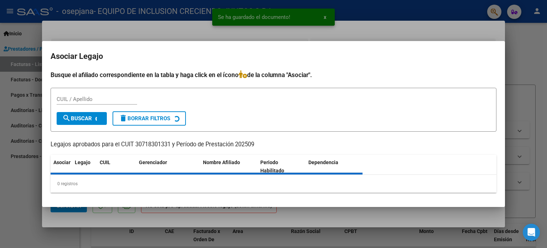 Image resolution: width=547 pixels, height=248 pixels. What do you see at coordinates (334, 166) in the screenshot?
I see `datatable-header-cell: Dependencia` at bounding box center [334, 166].